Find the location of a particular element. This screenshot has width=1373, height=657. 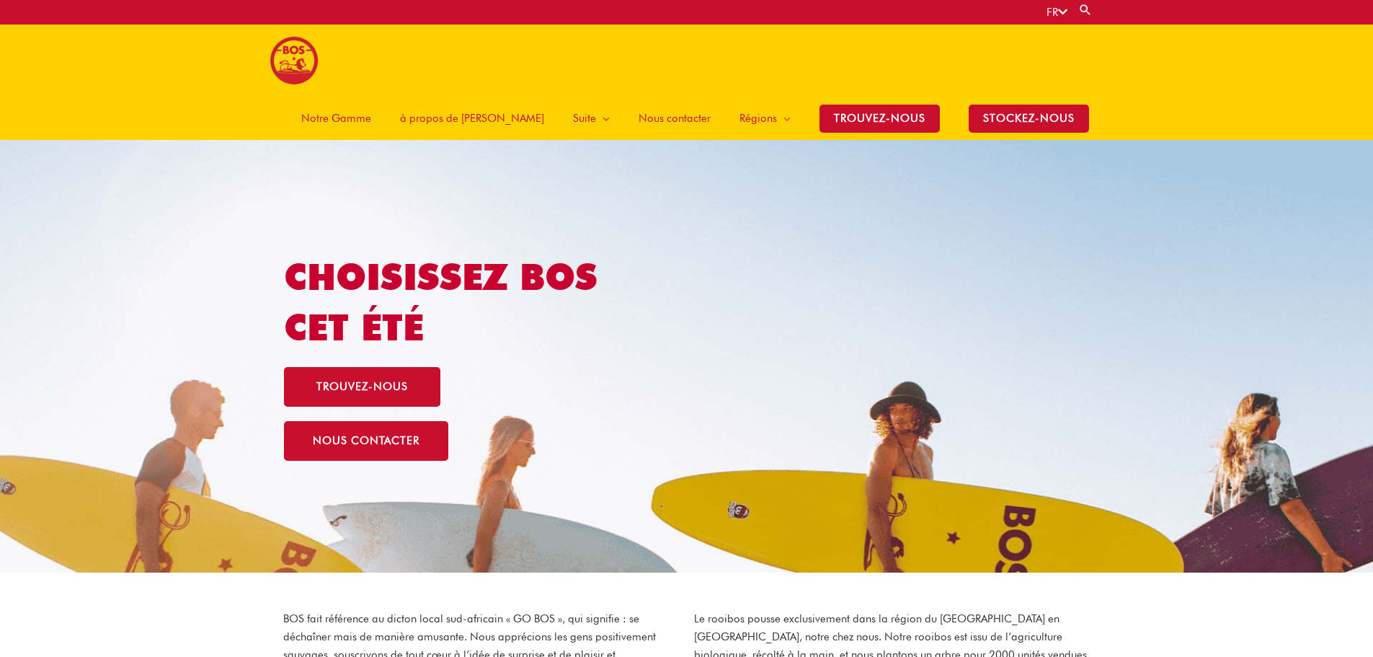

span: trouvez-nous is located at coordinates (362, 386).